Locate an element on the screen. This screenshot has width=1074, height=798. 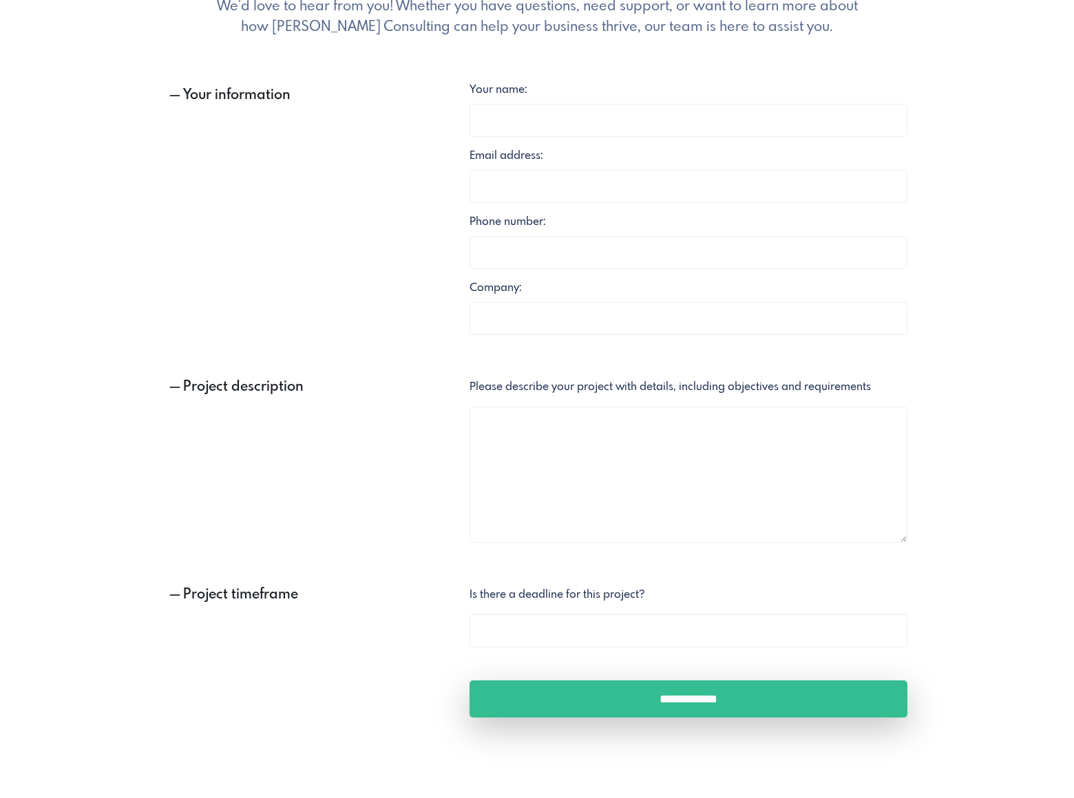
p: Please describe your project with details, including objectives and requirements is located at coordinates (688, 387).